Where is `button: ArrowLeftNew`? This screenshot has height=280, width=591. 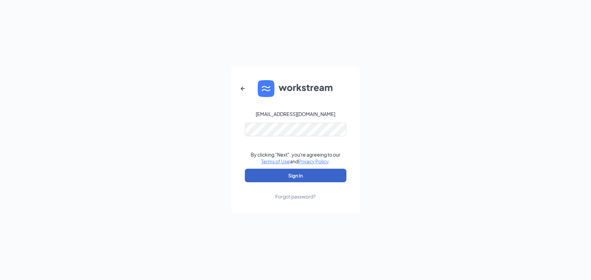 button: ArrowLeftNew is located at coordinates (243, 89).